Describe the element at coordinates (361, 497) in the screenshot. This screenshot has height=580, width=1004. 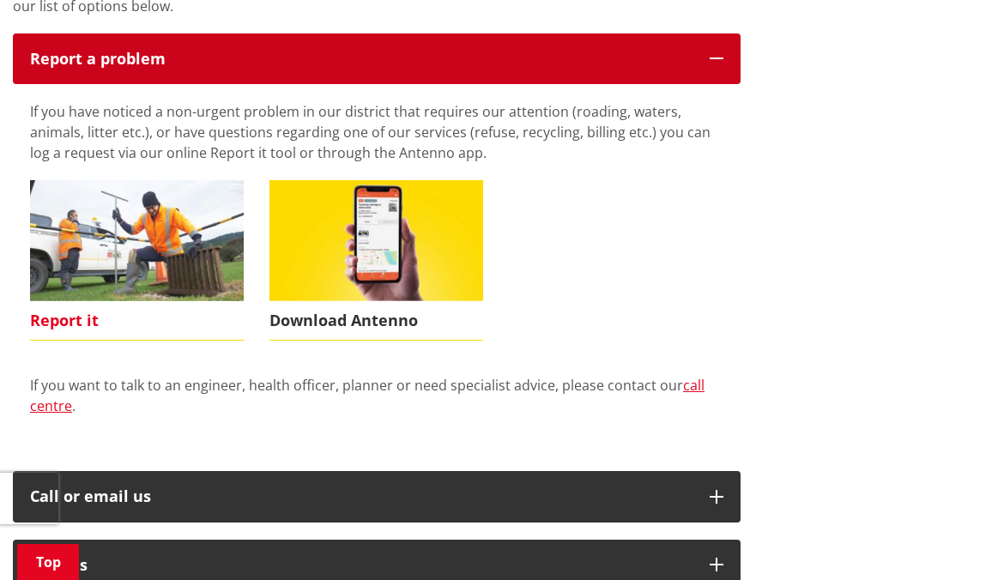
I see `div: Call or email us` at that location.